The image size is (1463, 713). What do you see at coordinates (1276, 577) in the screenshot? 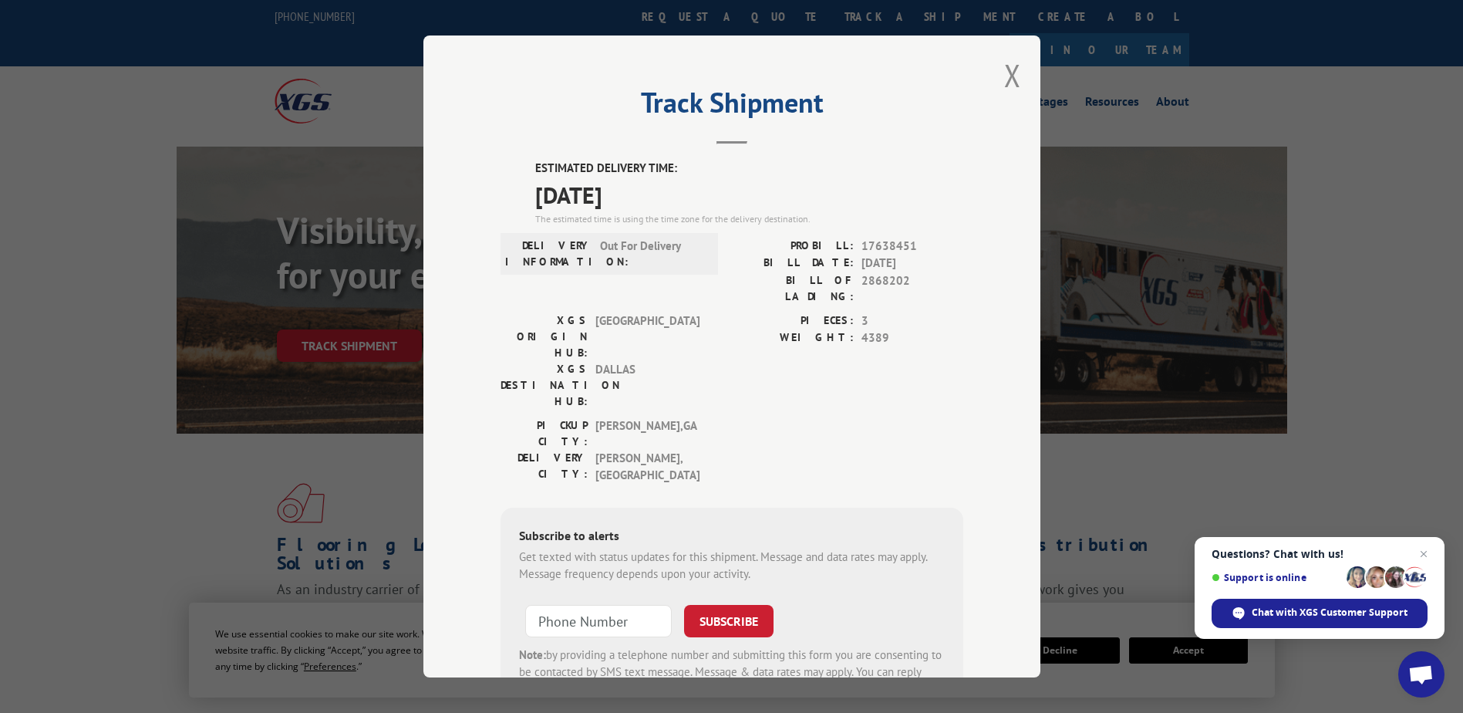
I see `span: Support is online` at bounding box center [1276, 577].